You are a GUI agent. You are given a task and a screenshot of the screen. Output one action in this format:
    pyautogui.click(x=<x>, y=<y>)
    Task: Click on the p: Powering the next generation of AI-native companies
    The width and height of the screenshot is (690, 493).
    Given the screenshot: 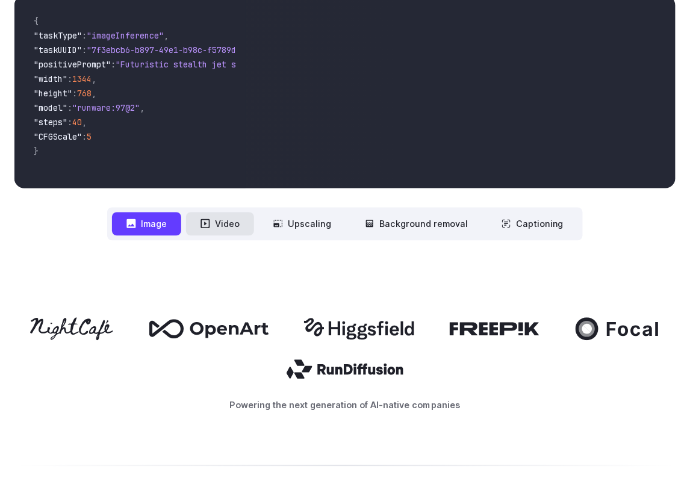 What is the action you would take?
    pyautogui.click(x=345, y=405)
    